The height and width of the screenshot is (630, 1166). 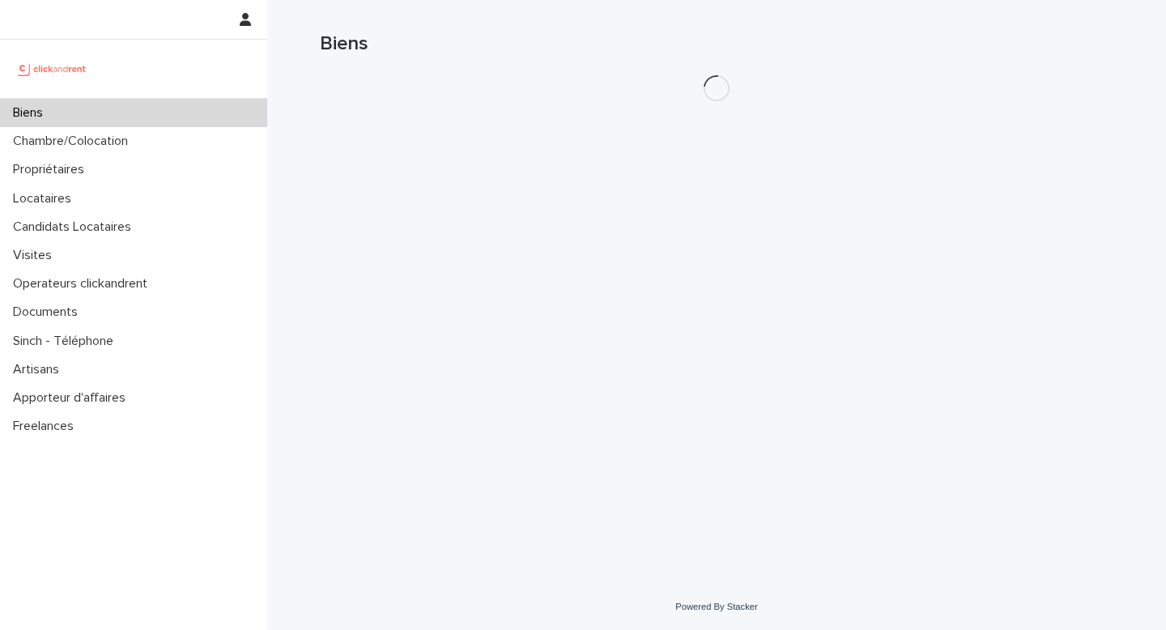 What do you see at coordinates (716, 606) in the screenshot?
I see `a: Powered By Stacker` at bounding box center [716, 606].